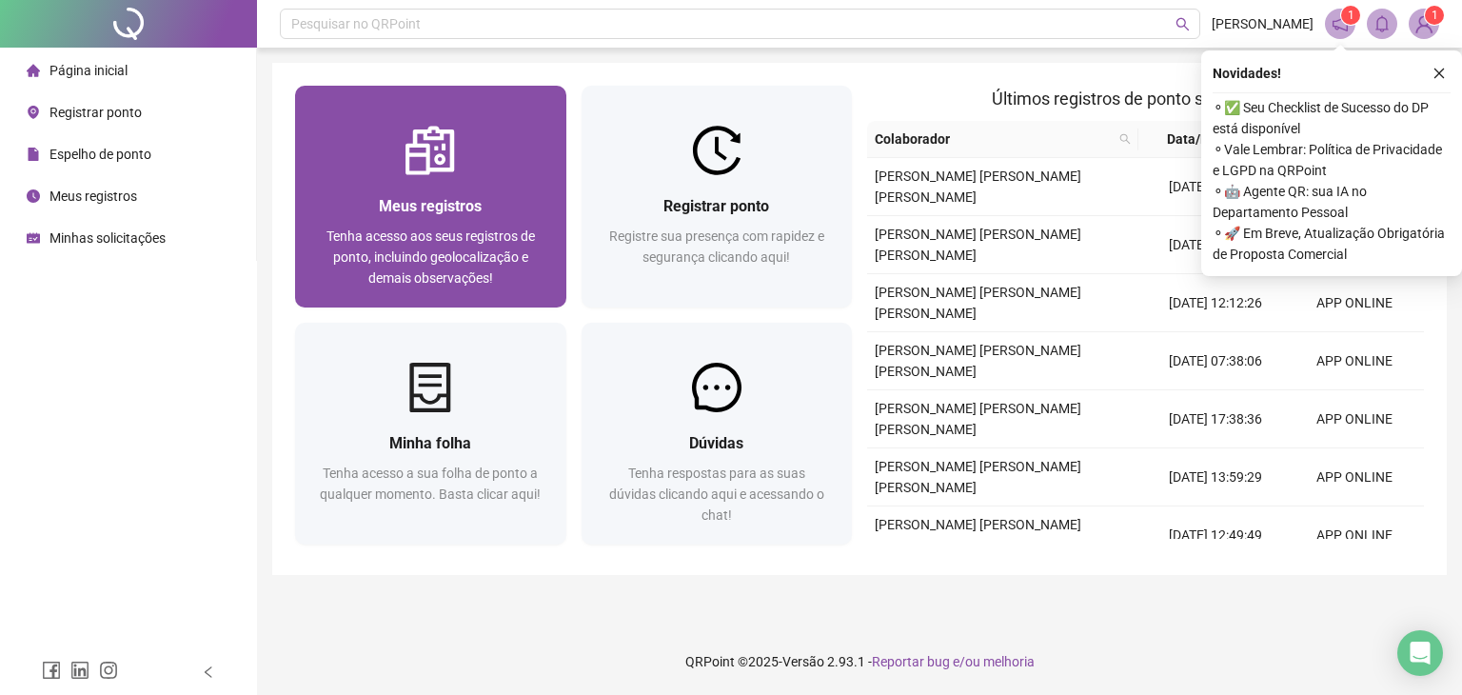 This screenshot has height=695, width=1462. I want to click on span: linkedin, so click(80, 670).